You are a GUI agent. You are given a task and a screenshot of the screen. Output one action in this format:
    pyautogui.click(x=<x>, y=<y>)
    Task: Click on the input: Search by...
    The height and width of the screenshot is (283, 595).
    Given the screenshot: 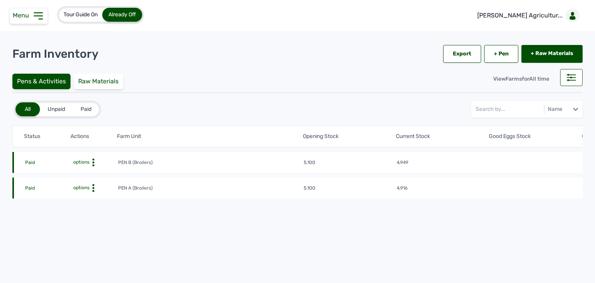 What is the action you would take?
    pyautogui.click(x=510, y=109)
    